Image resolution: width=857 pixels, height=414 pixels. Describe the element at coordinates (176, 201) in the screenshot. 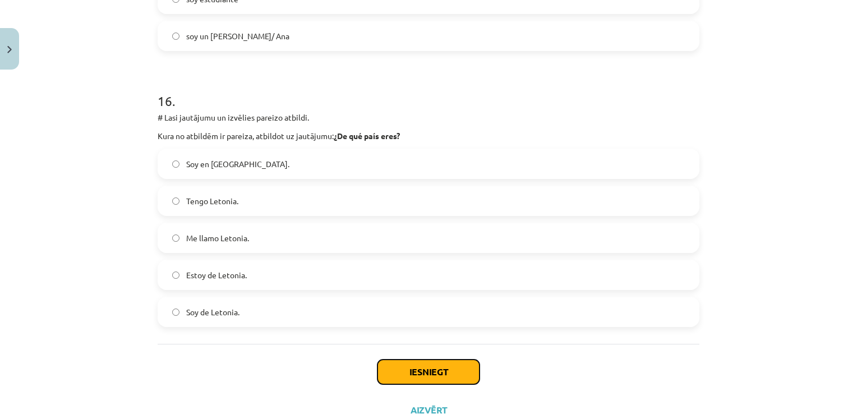

I see `input: Tengo Letonia.` at that location.